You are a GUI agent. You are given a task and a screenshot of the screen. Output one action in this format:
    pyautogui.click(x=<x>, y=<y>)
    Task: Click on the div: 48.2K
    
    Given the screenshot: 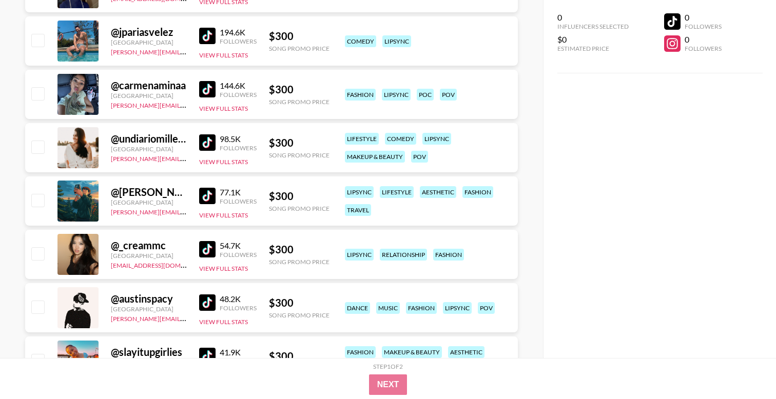 What is the action you would take?
    pyautogui.click(x=238, y=299)
    